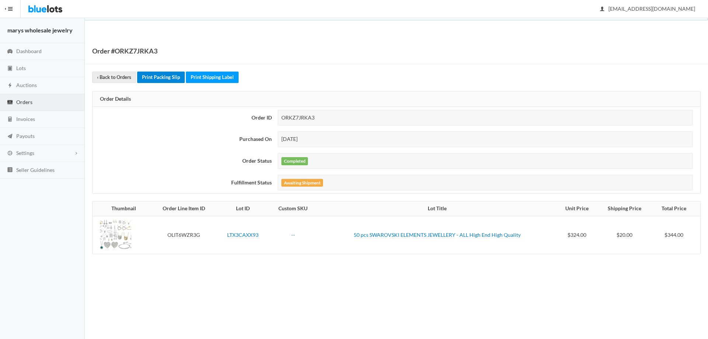  Describe the element at coordinates (243, 209) in the screenshot. I see `th: Lot ID` at that location.